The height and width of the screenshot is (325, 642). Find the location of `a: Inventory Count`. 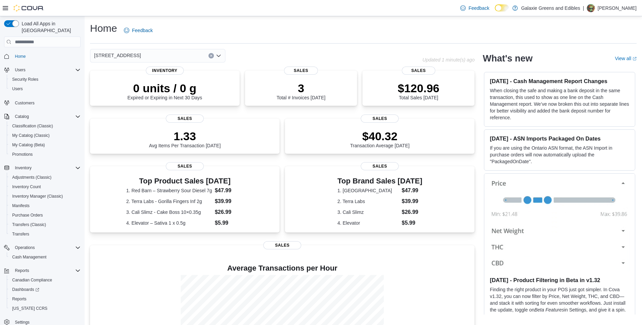

a: Inventory Count is located at coordinates (26, 187).